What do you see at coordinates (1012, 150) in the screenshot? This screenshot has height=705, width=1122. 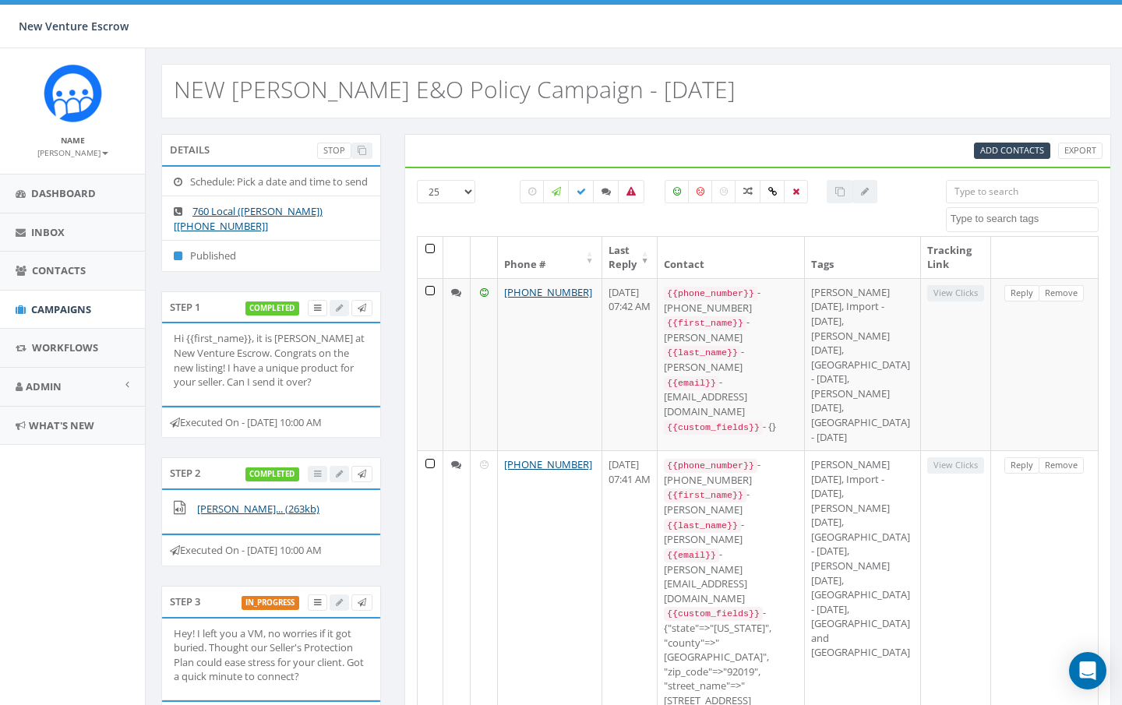 I see `a: Add Contacts` at bounding box center [1012, 150].